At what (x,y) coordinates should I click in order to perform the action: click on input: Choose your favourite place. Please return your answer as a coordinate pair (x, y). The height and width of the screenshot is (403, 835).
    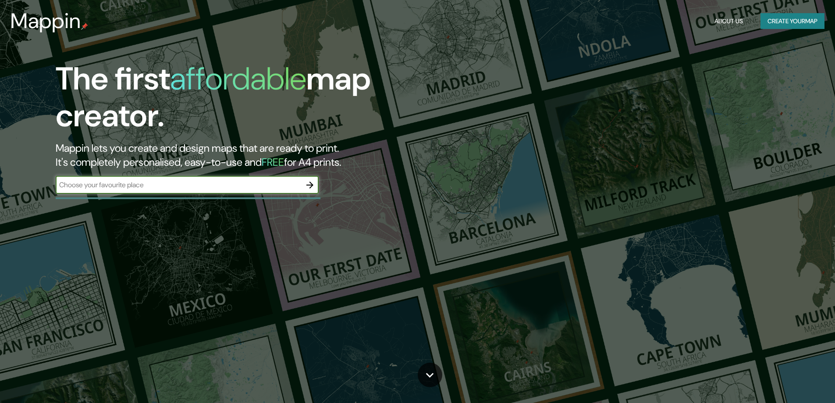
    Looking at the image, I should click on (178, 185).